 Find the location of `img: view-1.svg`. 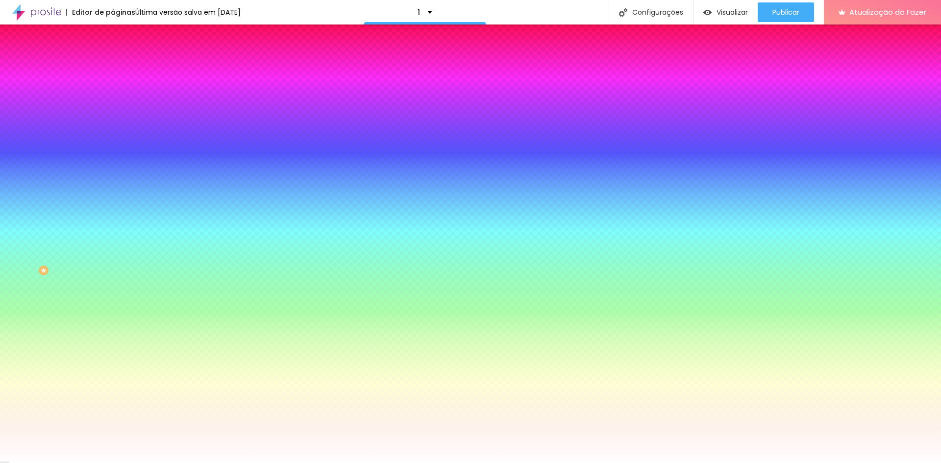

img: view-1.svg is located at coordinates (707, 12).